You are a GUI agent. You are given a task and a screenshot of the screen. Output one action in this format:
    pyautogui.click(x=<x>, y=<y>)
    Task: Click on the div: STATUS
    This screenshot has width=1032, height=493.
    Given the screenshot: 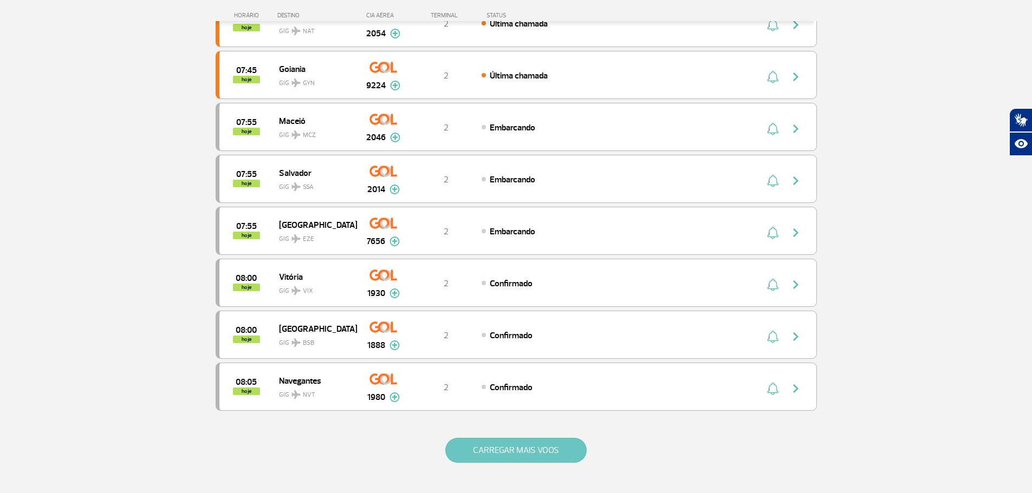 What is the action you would take?
    pyautogui.click(x=525, y=15)
    